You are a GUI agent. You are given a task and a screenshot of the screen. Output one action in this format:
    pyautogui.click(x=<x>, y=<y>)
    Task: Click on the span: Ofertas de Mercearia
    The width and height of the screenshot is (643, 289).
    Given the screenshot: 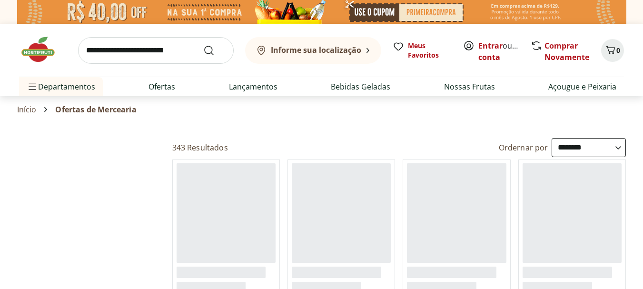 What is the action you would take?
    pyautogui.click(x=96, y=109)
    